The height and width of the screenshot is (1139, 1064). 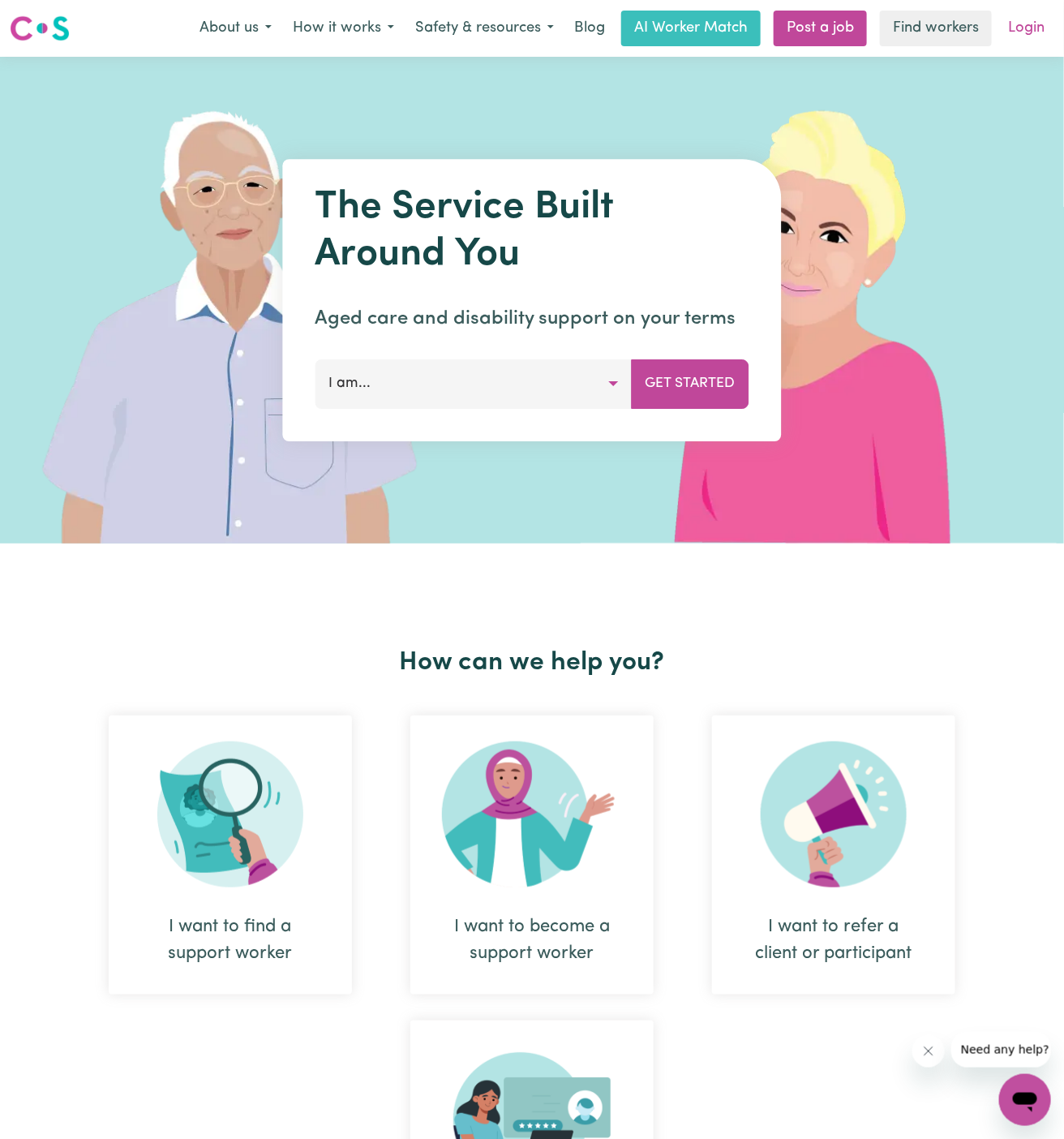 I want to click on img: Become Worker, so click(x=532, y=814).